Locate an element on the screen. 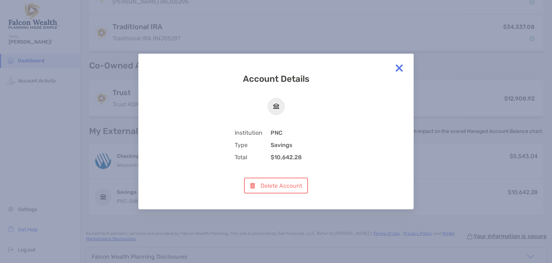  img: button icon is located at coordinates (252, 185).